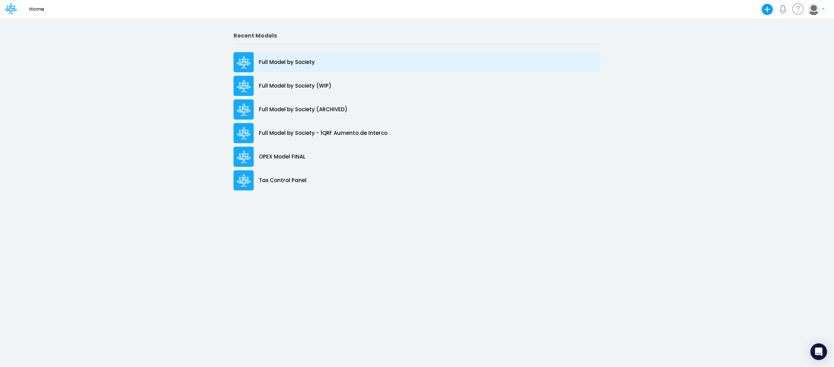  Describe the element at coordinates (417, 86) in the screenshot. I see `a: Full Model by Society (WIP)` at that location.